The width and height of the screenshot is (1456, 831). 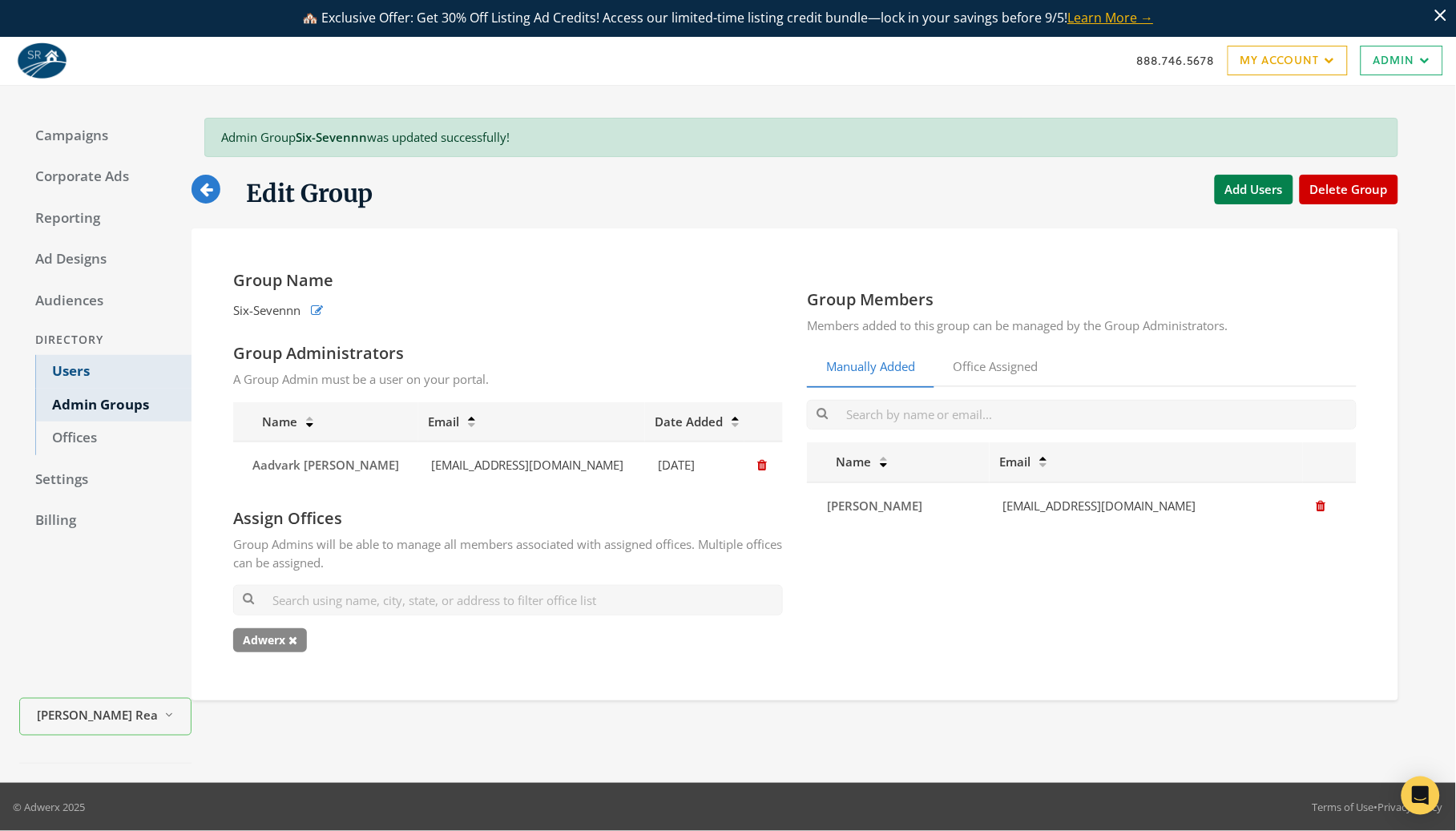 I want to click on h1: Edit Group, so click(x=309, y=194).